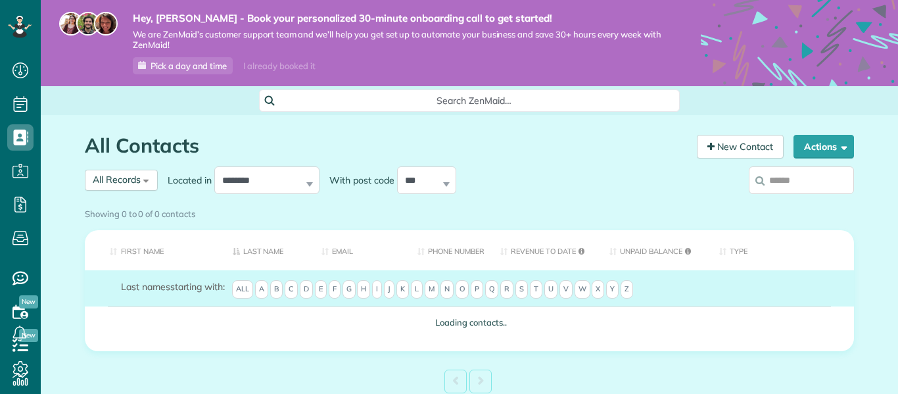 This screenshot has width=898, height=394. I want to click on div: Showing 0 to 0 of 0 contacts, so click(469, 211).